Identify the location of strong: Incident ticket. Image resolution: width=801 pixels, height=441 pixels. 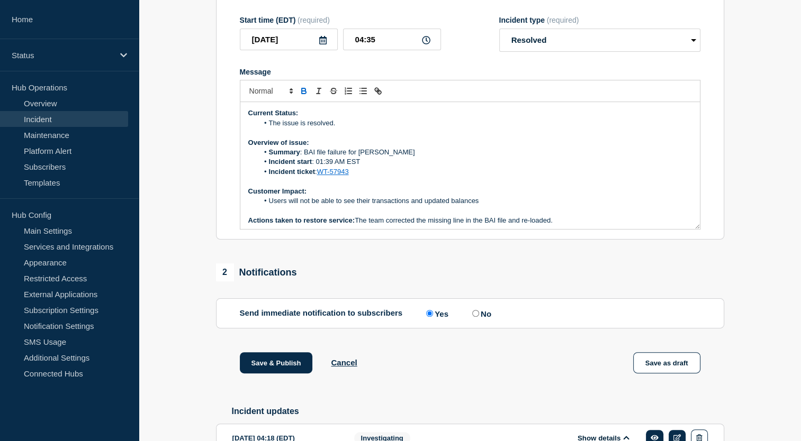
(292, 171).